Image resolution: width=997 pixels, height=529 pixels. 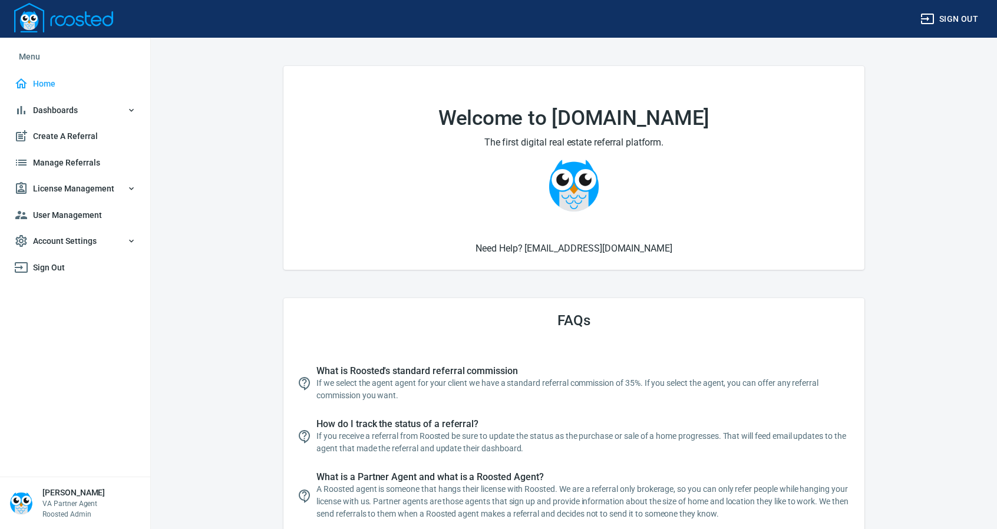 I want to click on span: What is a Partner Agent and what is a Roosted Agent?, so click(x=583, y=477).